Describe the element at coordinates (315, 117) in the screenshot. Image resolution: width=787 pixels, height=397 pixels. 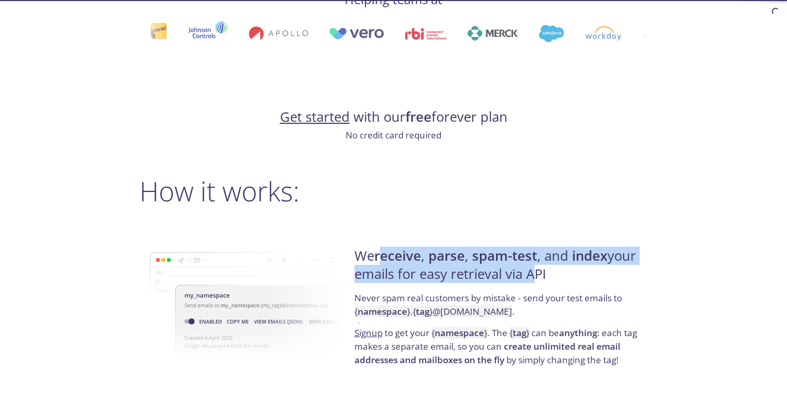
I see `a: Get started` at that location.